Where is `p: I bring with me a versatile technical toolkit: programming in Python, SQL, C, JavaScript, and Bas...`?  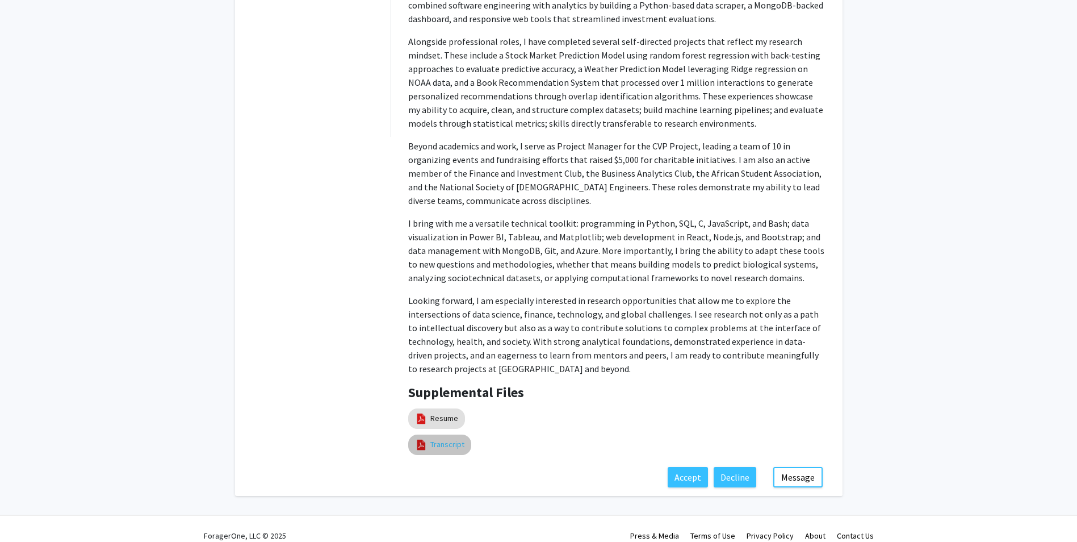 p: I bring with me a versatile technical toolkit: programming in Python, SQL, C, JavaScript, and Bas... is located at coordinates (617, 250).